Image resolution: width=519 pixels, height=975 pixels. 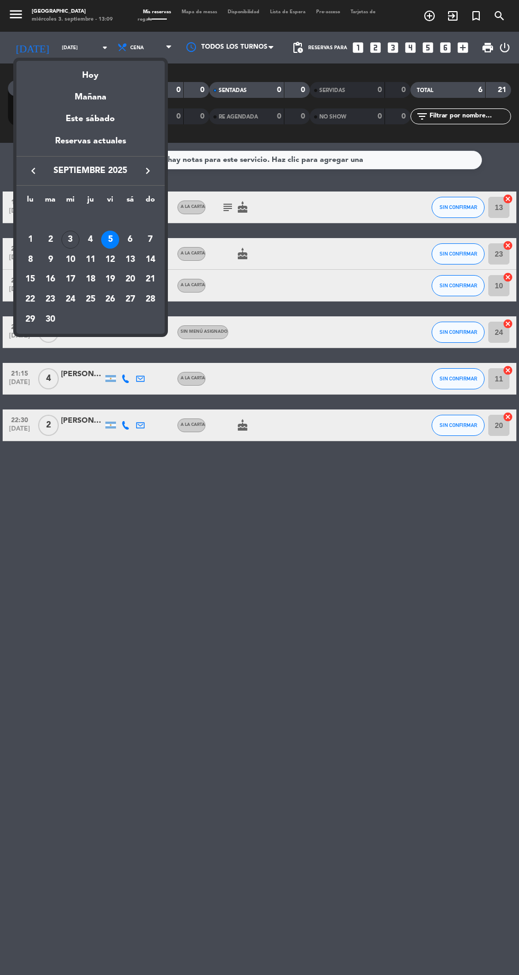 What do you see at coordinates (50, 299) in the screenshot?
I see `td: 23 de septiembre de 2025` at bounding box center [50, 299].